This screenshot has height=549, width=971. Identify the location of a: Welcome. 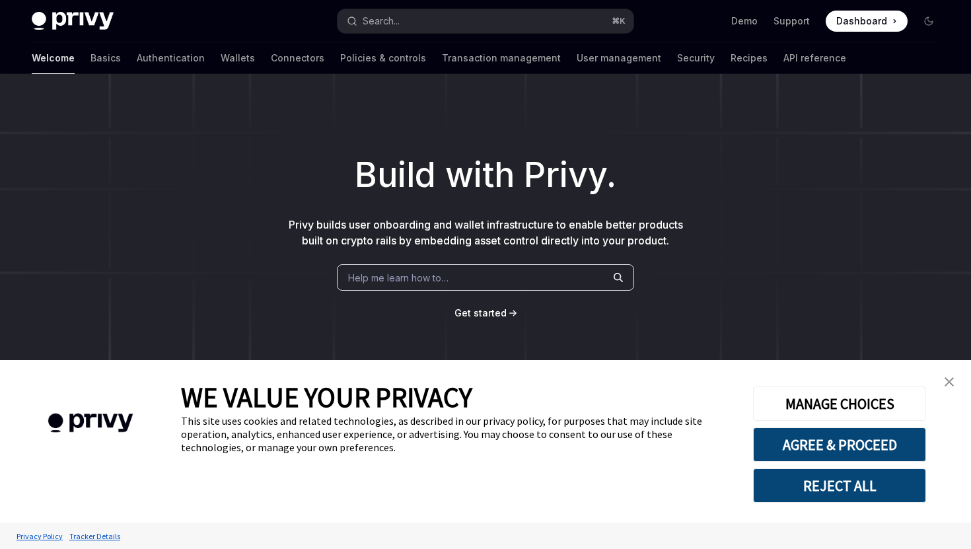
(53, 58).